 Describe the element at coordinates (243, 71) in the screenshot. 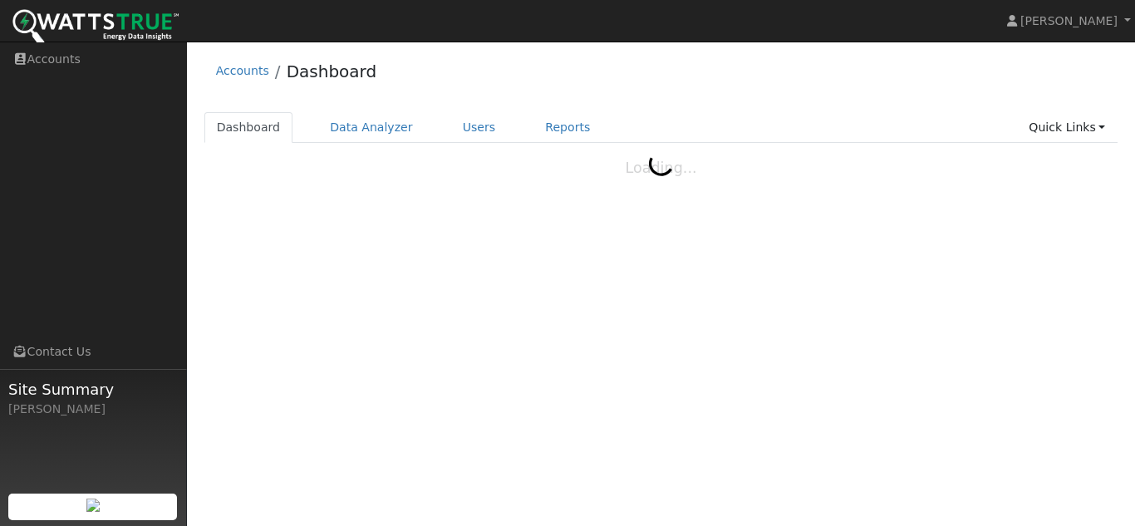

I see `a: Accounts` at that location.